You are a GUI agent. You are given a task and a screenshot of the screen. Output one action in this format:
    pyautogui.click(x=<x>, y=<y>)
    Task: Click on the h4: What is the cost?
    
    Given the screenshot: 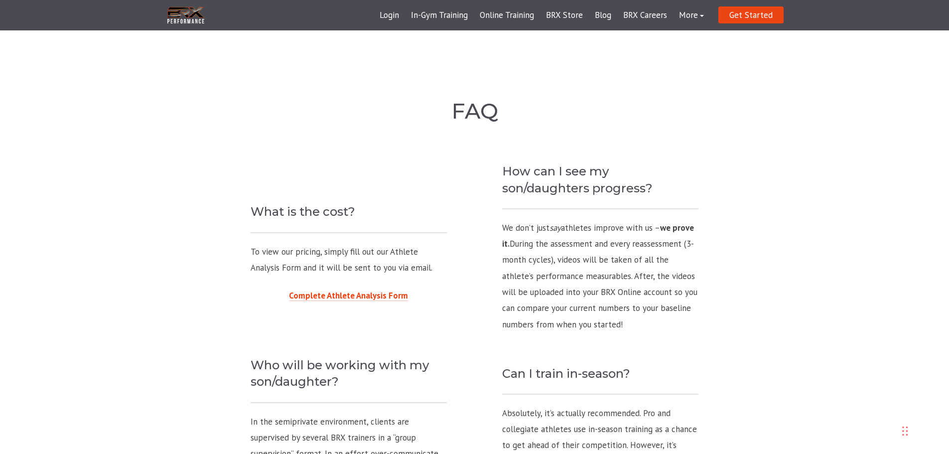 What is the action you would take?
    pyautogui.click(x=349, y=212)
    